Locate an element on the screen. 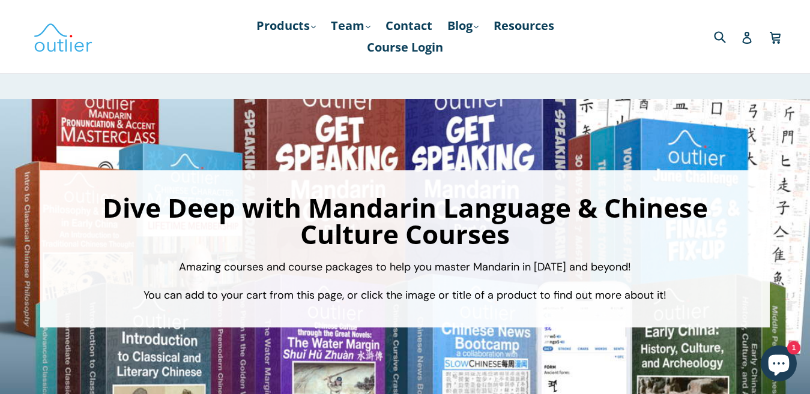  span: You can add to your cart from this page, or click the image or title of a product to find out mor... is located at coordinates (405, 295).